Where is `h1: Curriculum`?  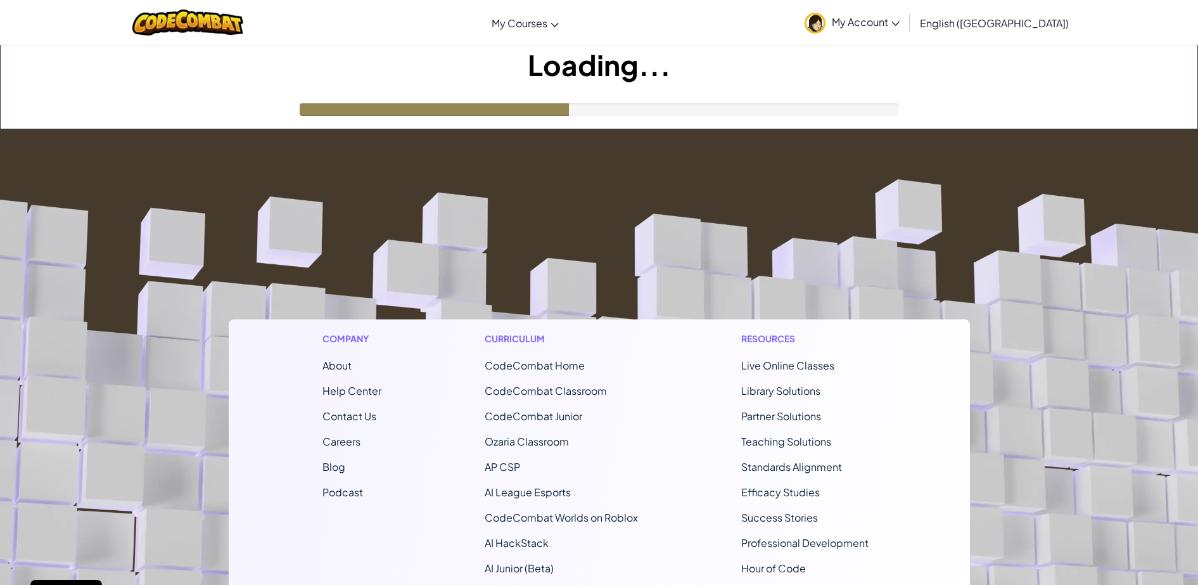
h1: Curriculum is located at coordinates (561, 338).